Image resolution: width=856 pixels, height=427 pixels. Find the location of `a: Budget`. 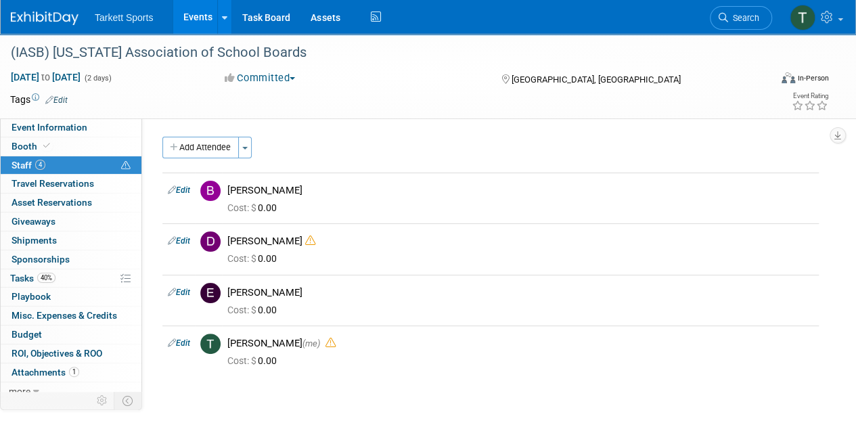

a: Budget is located at coordinates (71, 334).